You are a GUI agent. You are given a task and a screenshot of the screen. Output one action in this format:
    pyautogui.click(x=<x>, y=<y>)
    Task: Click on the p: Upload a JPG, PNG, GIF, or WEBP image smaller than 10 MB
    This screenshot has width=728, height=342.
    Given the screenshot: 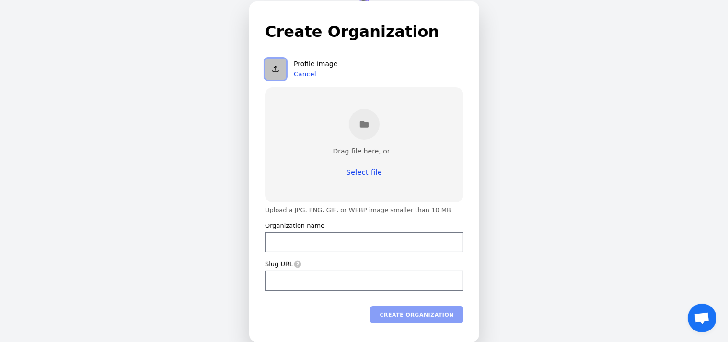 What is the action you would take?
    pyautogui.click(x=364, y=210)
    